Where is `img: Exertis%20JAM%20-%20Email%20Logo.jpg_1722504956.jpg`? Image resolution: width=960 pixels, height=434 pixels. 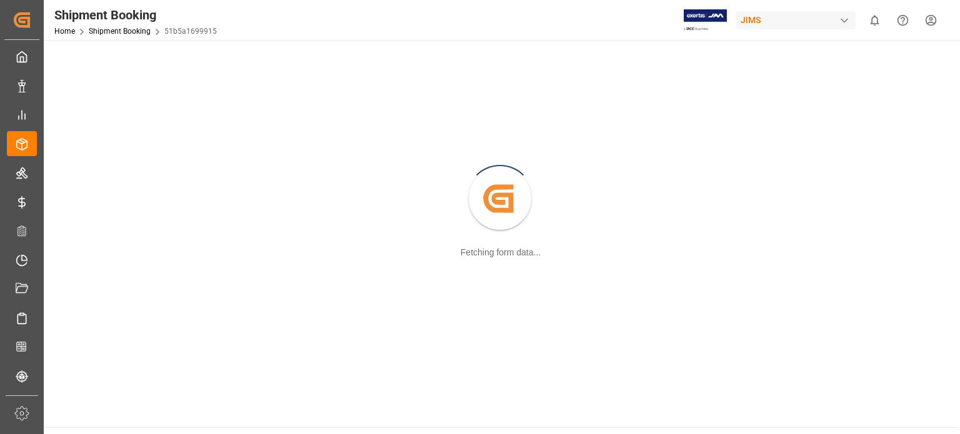 img: Exertis%20JAM%20-%20Email%20Logo.jpg_1722504956.jpg is located at coordinates (705, 20).